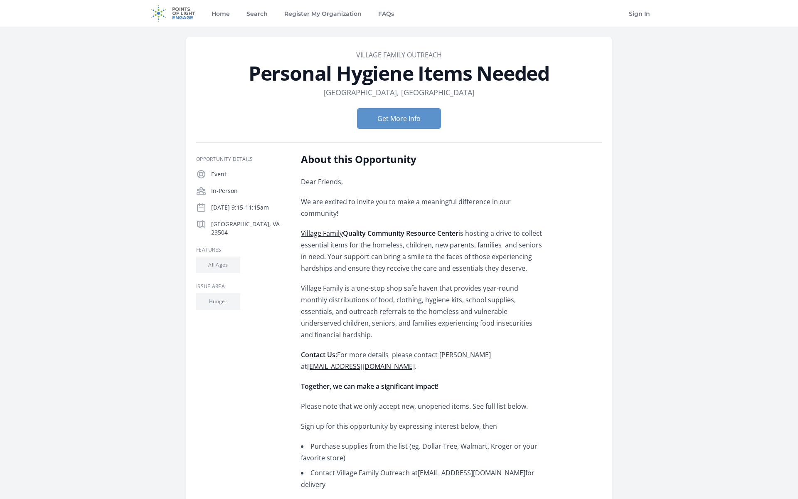 This screenshot has height=499, width=798. I want to click on p: Sign up for this opportunity by expressing interest below, then, so click(422, 426).